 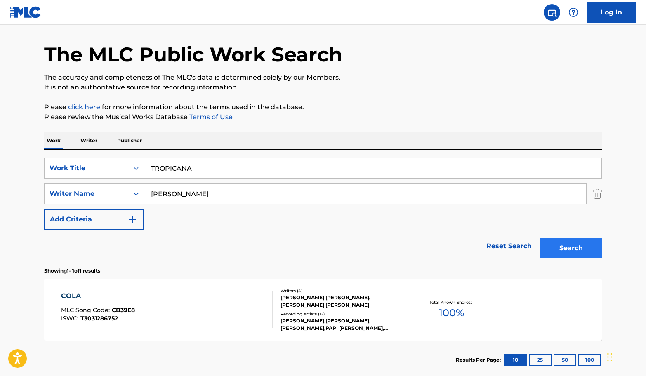 What do you see at coordinates (323, 210) in the screenshot?
I see `form: Search Form` at bounding box center [323, 210].